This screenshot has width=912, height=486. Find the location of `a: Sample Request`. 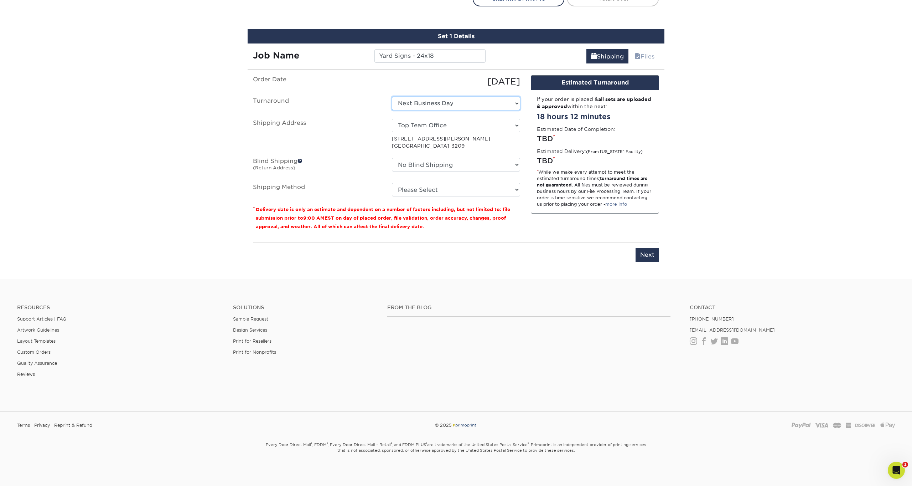

a: Sample Request is located at coordinates (250, 318).